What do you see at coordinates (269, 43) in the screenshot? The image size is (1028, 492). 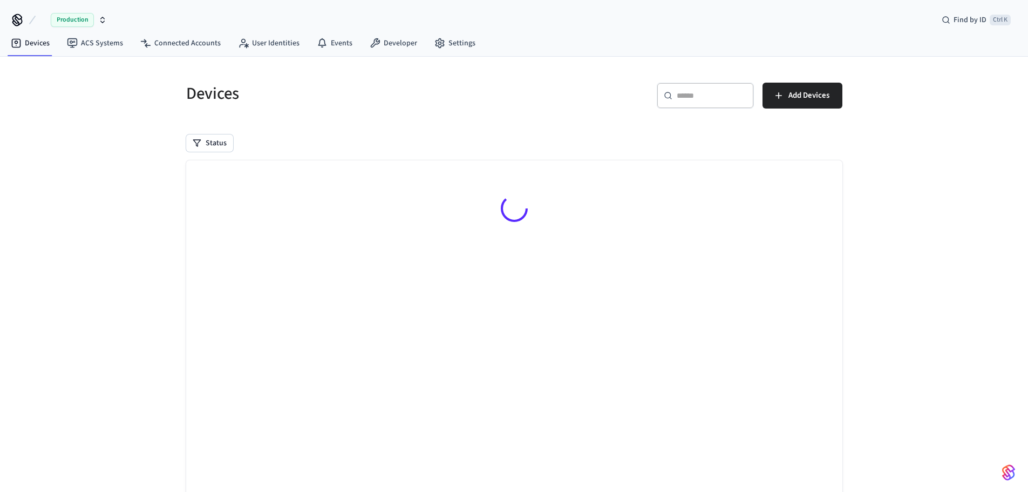 I see `a: User Identities` at bounding box center [269, 43].